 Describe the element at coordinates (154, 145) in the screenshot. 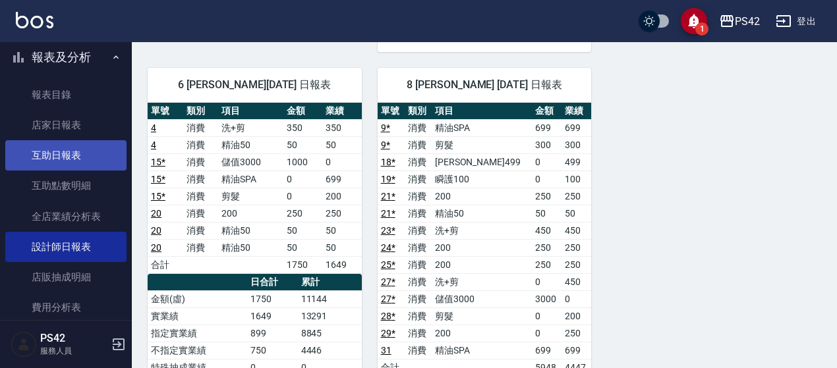

I see `a: 4` at that location.